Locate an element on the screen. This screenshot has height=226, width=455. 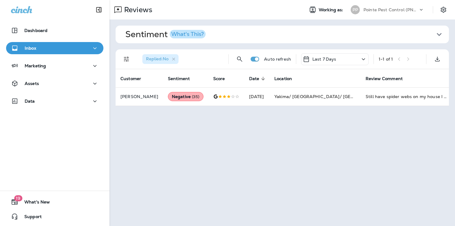
p: Dashboard is located at coordinates (36, 30).